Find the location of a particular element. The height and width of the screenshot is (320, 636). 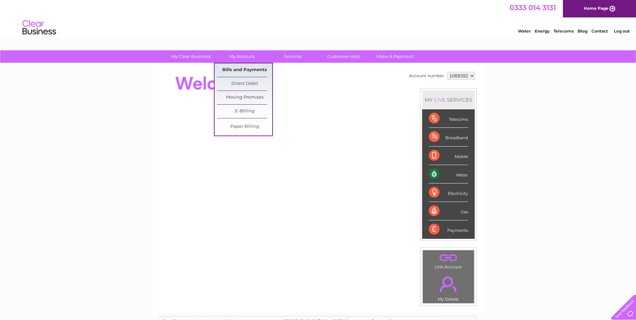

a: 0333 014 3131 is located at coordinates (533, 7).